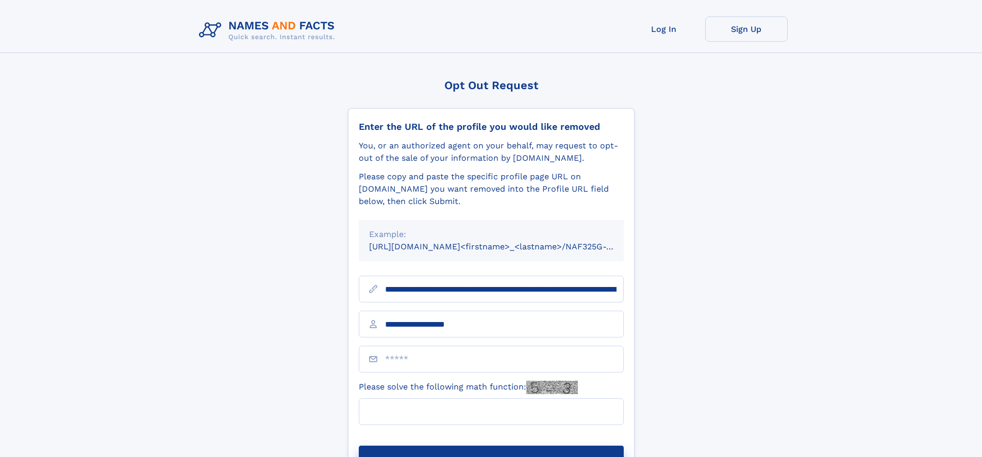 The height and width of the screenshot is (457, 982). Describe the element at coordinates (664, 29) in the screenshot. I see `a: Log In` at that location.